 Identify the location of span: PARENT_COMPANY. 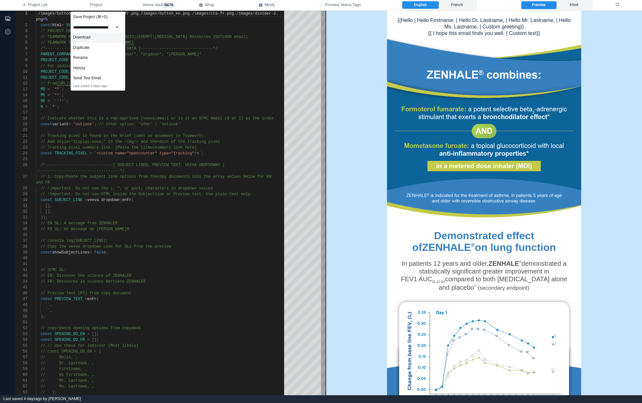
(57, 54).